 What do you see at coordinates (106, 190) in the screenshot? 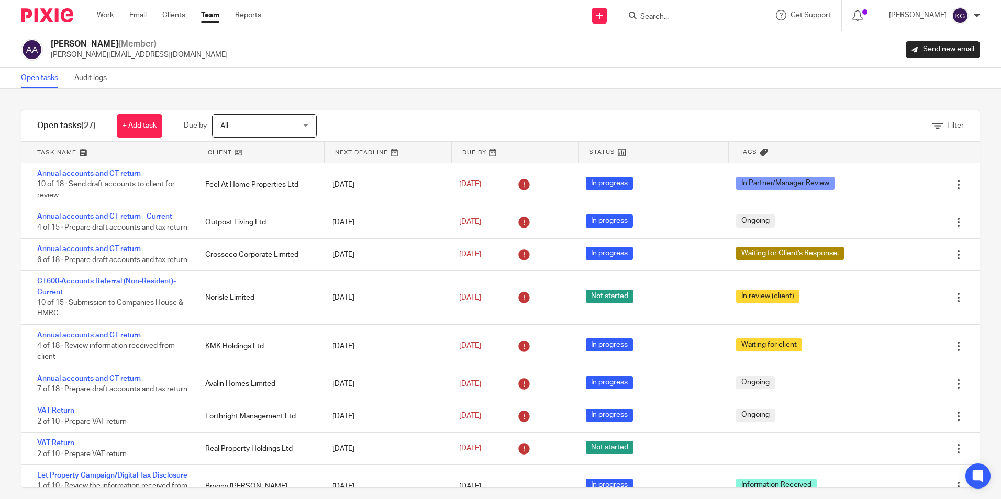
I see `span: 10 of 18 · Send draft accounts to client for review` at bounding box center [106, 190].